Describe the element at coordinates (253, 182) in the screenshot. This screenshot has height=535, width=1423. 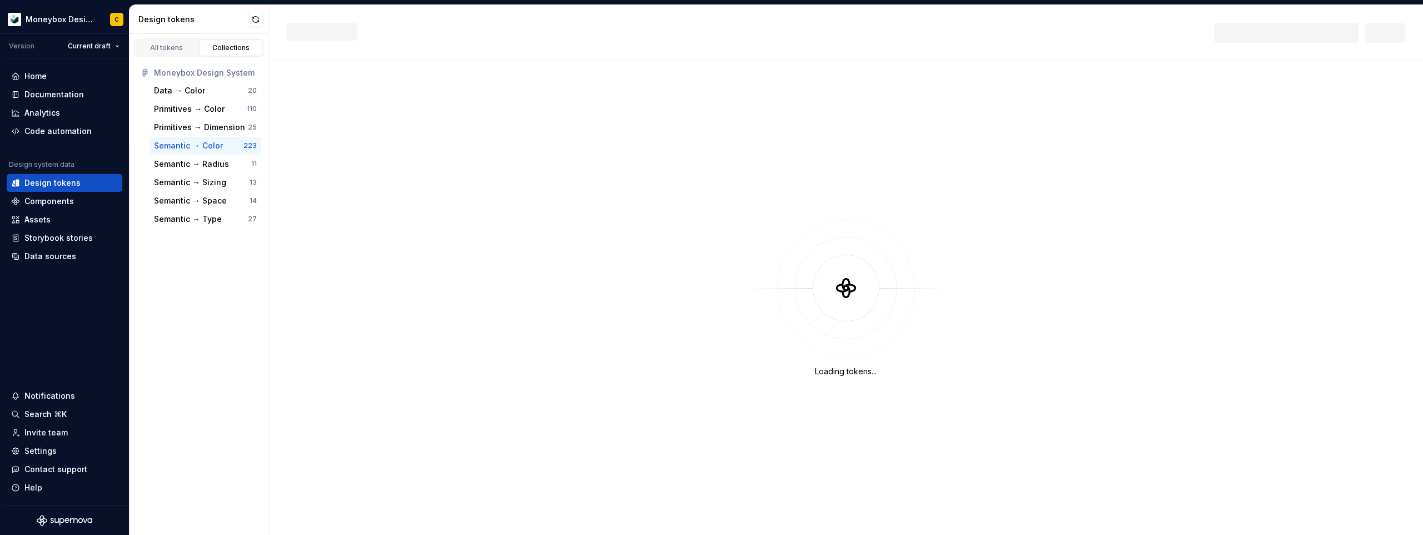
I see `div: 13` at that location.